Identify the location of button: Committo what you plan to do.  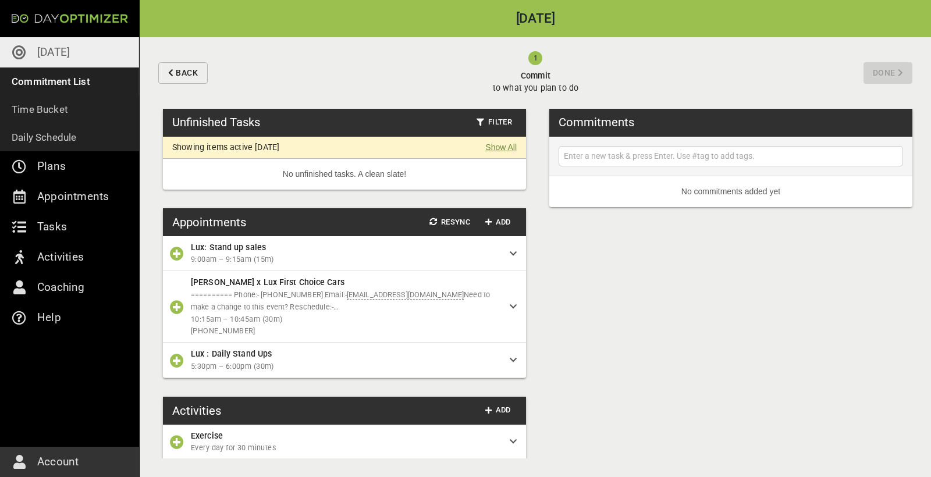
(535, 73).